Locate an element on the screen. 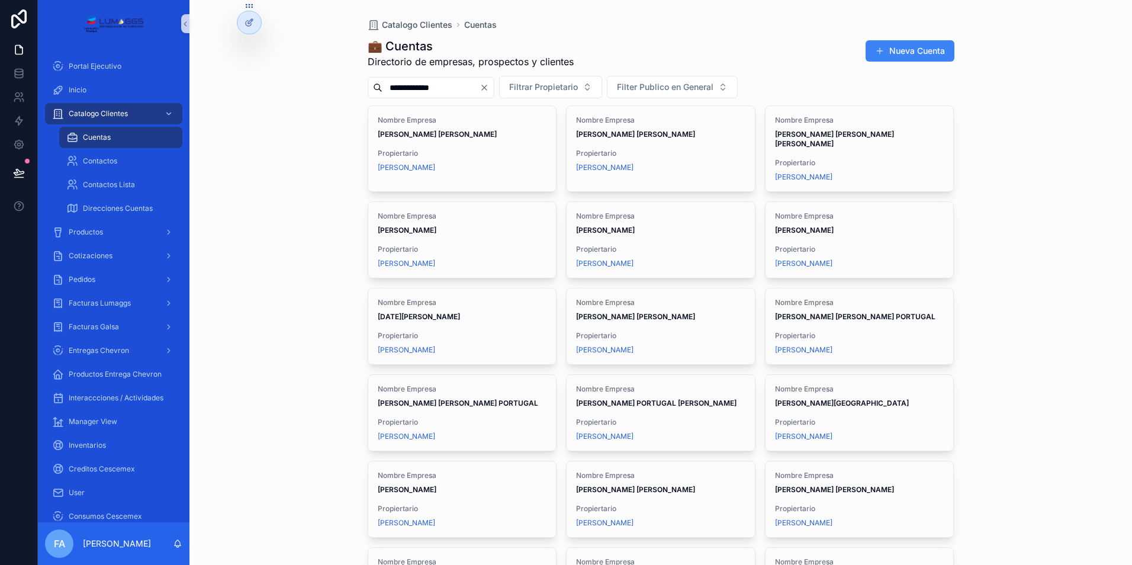  a: Cotizaciones is located at coordinates (114, 256).